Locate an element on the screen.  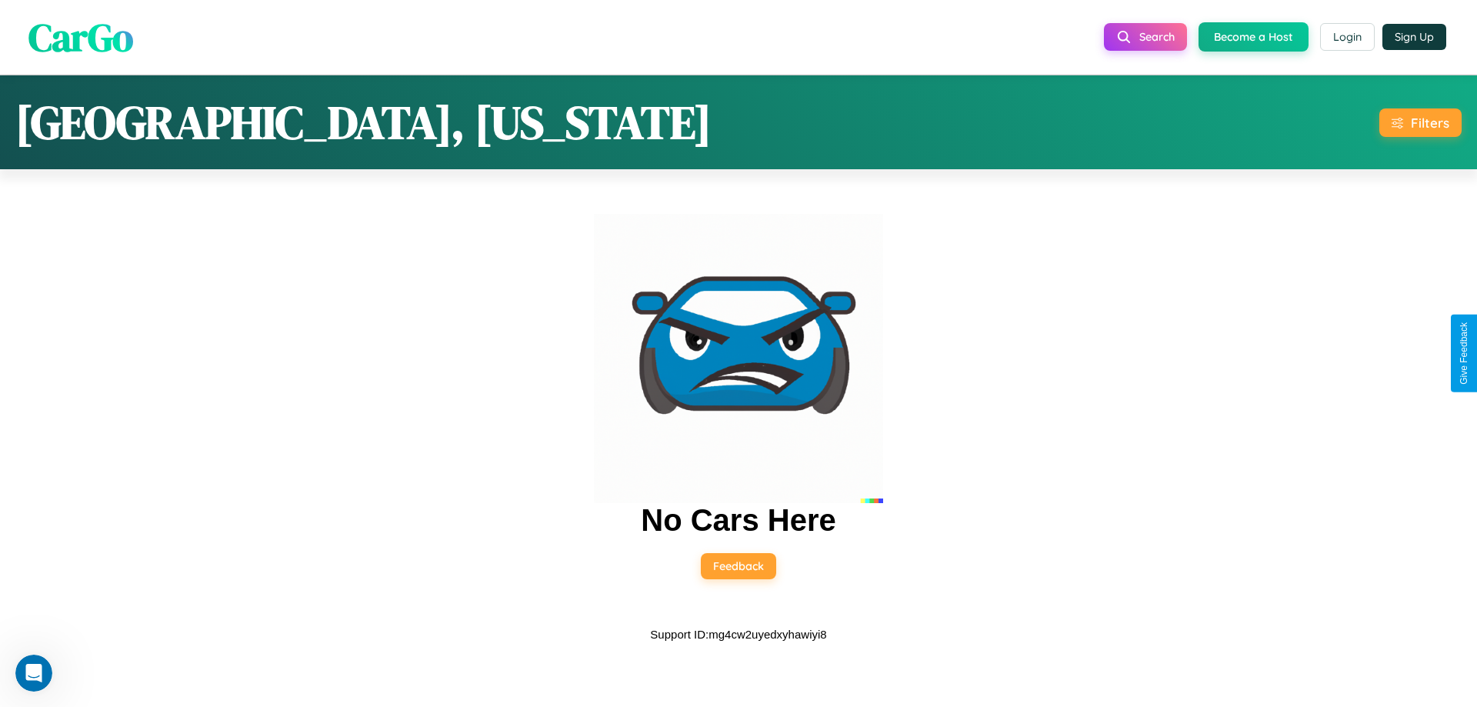
p: Support ID: mg4cw2uyedxyhawiyi8 is located at coordinates (738, 634).